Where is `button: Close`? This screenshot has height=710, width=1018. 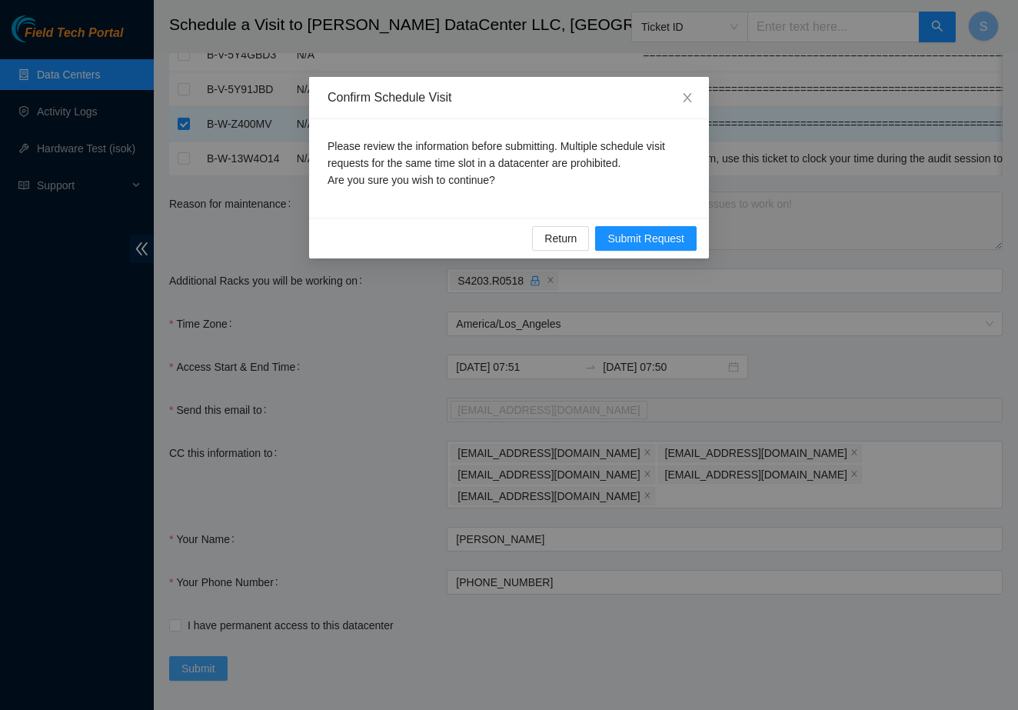 button: Close is located at coordinates (687, 98).